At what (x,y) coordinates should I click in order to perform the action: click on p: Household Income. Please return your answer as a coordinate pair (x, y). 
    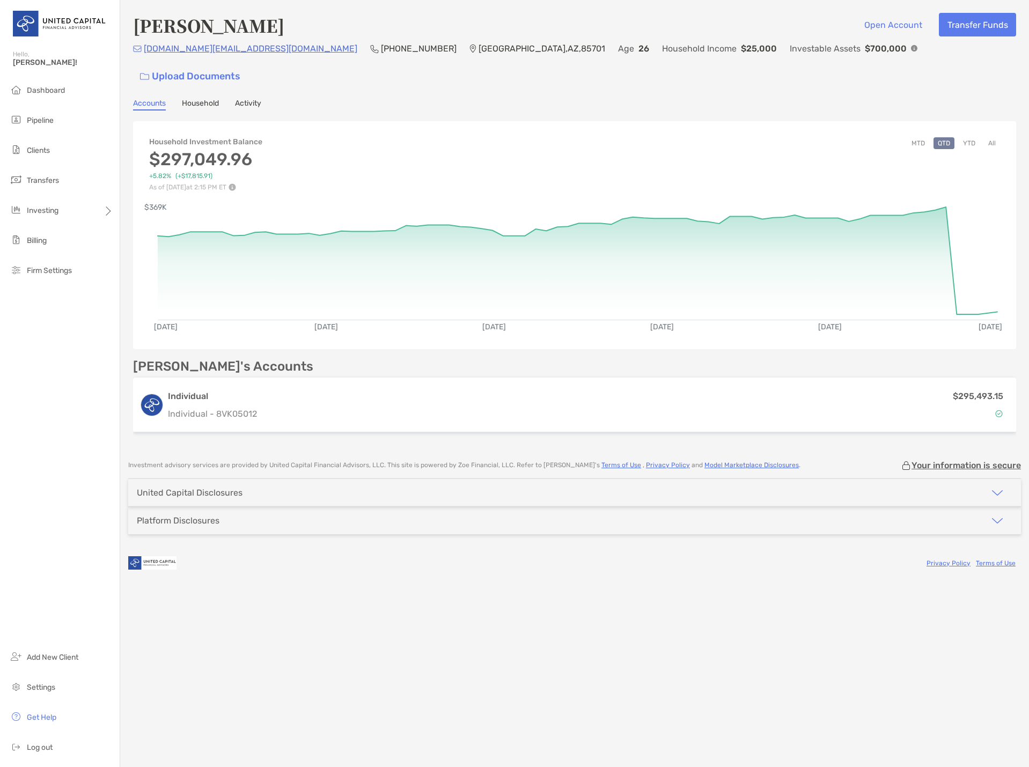
    Looking at the image, I should click on (699, 48).